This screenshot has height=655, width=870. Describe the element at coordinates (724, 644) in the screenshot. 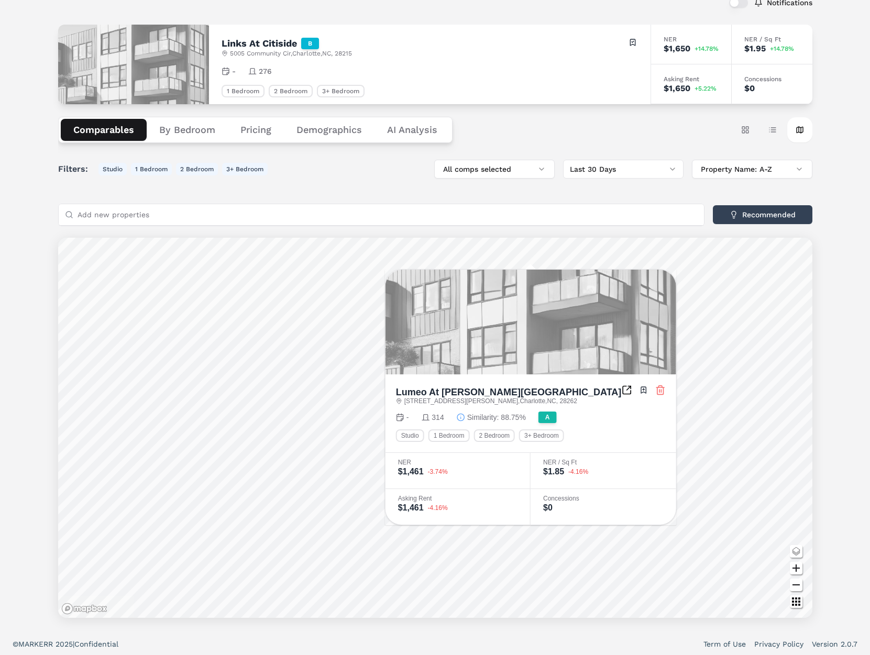

I see `a: Term of Use` at that location.